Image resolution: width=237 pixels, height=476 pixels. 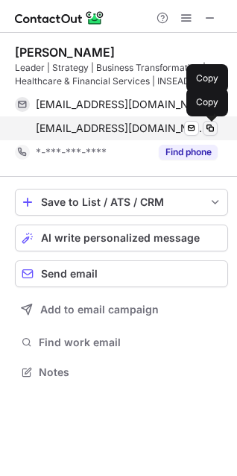 I want to click on button: Add to email campaign, so click(x=122, y=310).